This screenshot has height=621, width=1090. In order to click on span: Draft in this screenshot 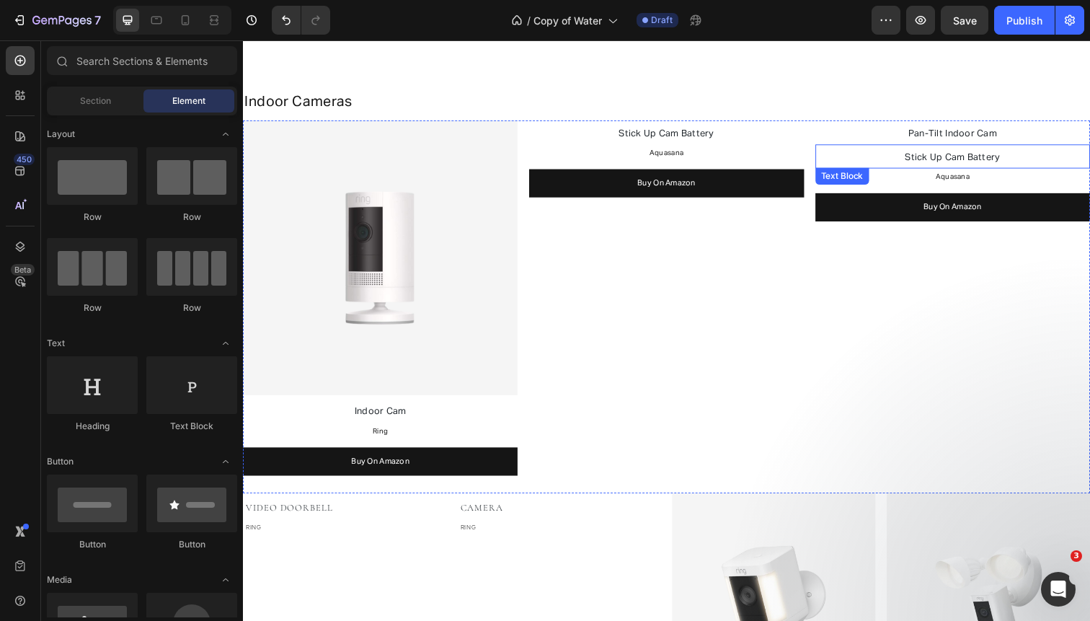, I will do `click(662, 20)`.